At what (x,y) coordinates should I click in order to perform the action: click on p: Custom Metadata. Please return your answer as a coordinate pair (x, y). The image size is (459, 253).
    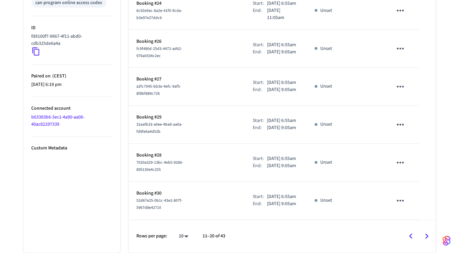
    Looking at the image, I should click on (72, 148).